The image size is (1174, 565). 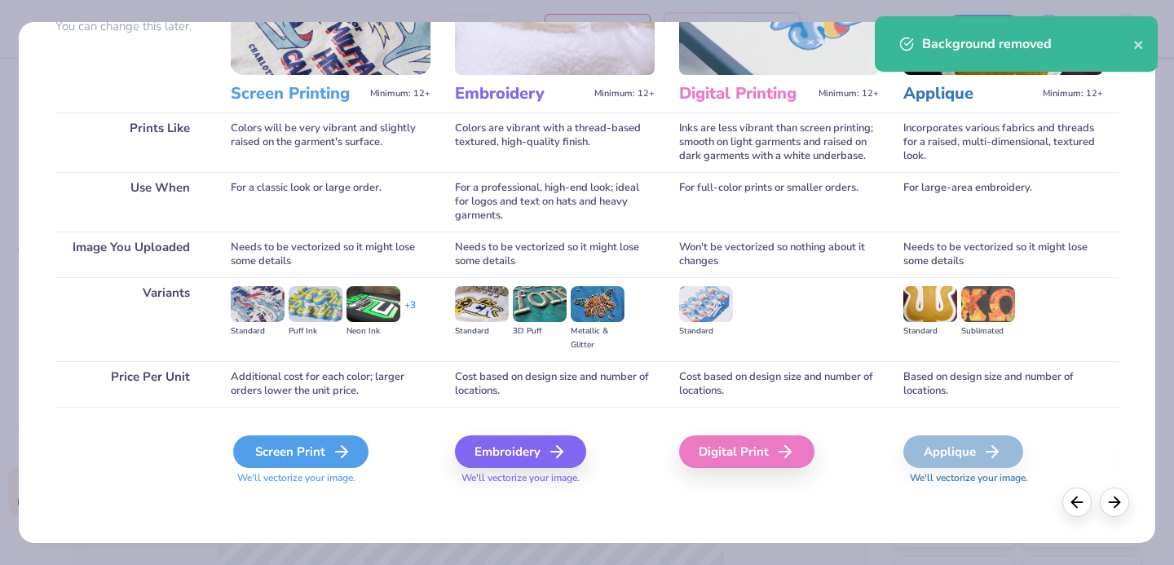 What do you see at coordinates (988, 304) in the screenshot?
I see `img: Sublimated` at bounding box center [988, 304].